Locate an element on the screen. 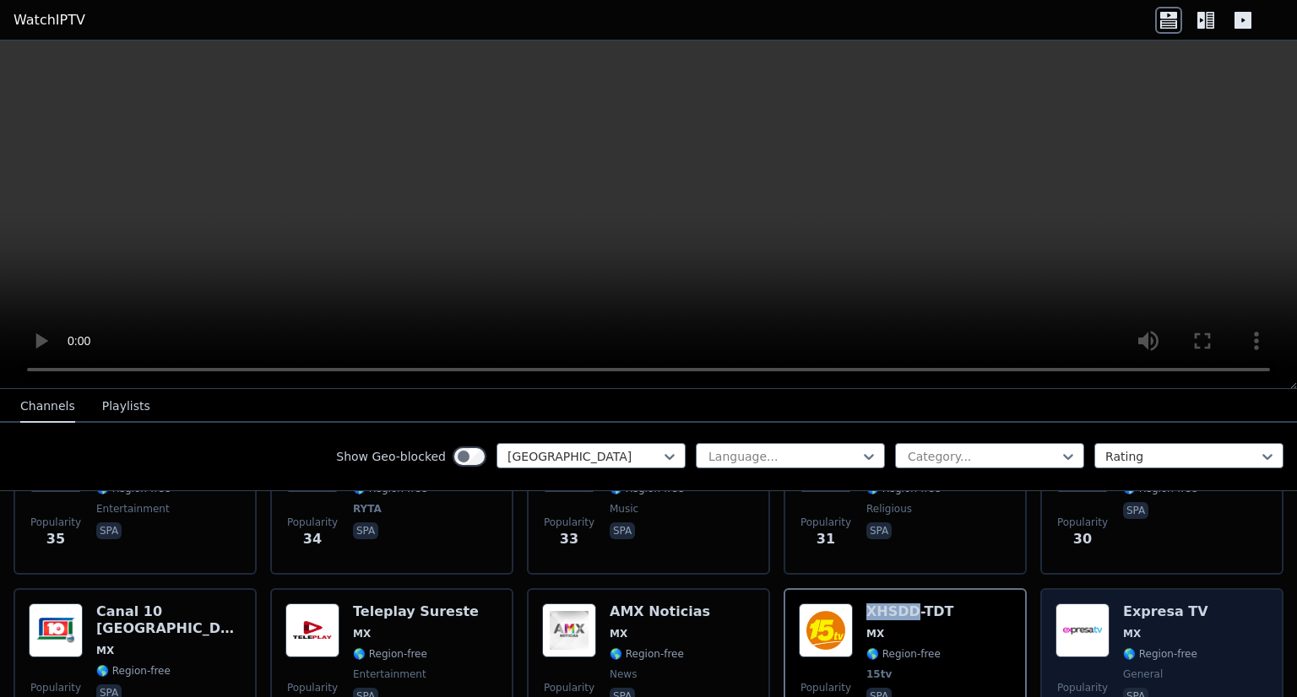 The image size is (1297, 697). img: Teleplay Sureste is located at coordinates (312, 631).